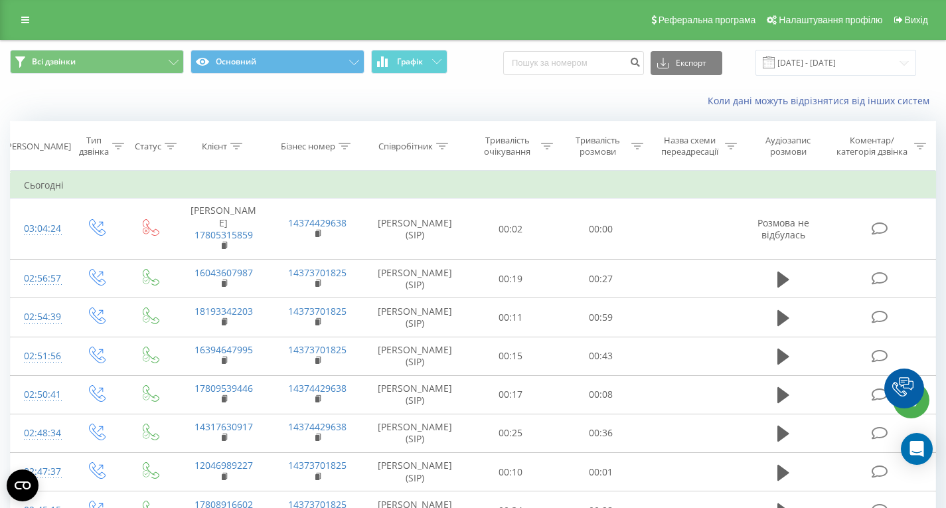 This screenshot has height=508, width=946. I want to click on span: Розмова не відбулась, so click(783, 228).